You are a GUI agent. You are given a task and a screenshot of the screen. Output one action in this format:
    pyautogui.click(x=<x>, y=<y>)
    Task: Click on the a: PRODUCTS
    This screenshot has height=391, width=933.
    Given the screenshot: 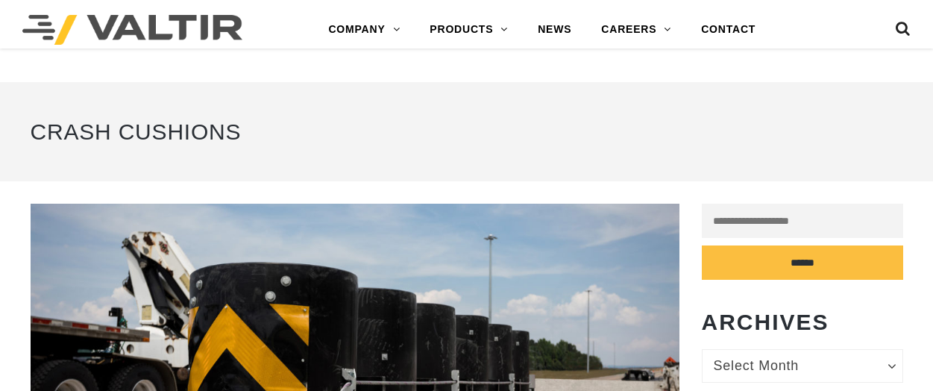 What is the action you would take?
    pyautogui.click(x=468, y=30)
    